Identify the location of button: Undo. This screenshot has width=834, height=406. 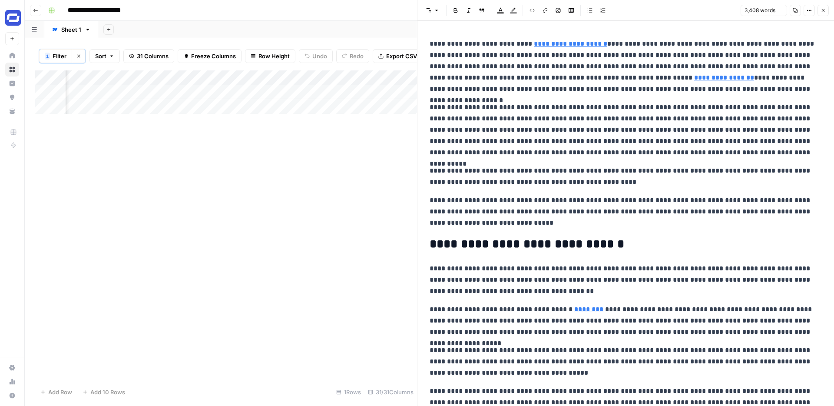
(316, 56).